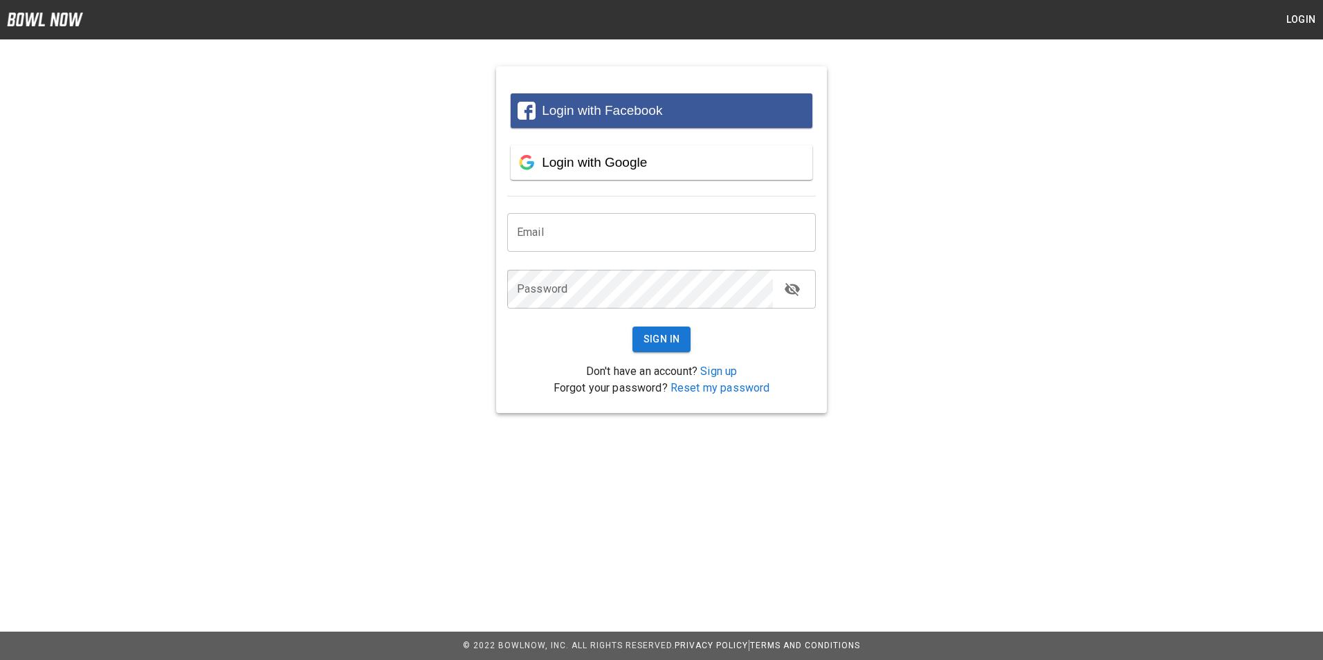  Describe the element at coordinates (662, 372) in the screenshot. I see `p: Don't have an account?` at that location.